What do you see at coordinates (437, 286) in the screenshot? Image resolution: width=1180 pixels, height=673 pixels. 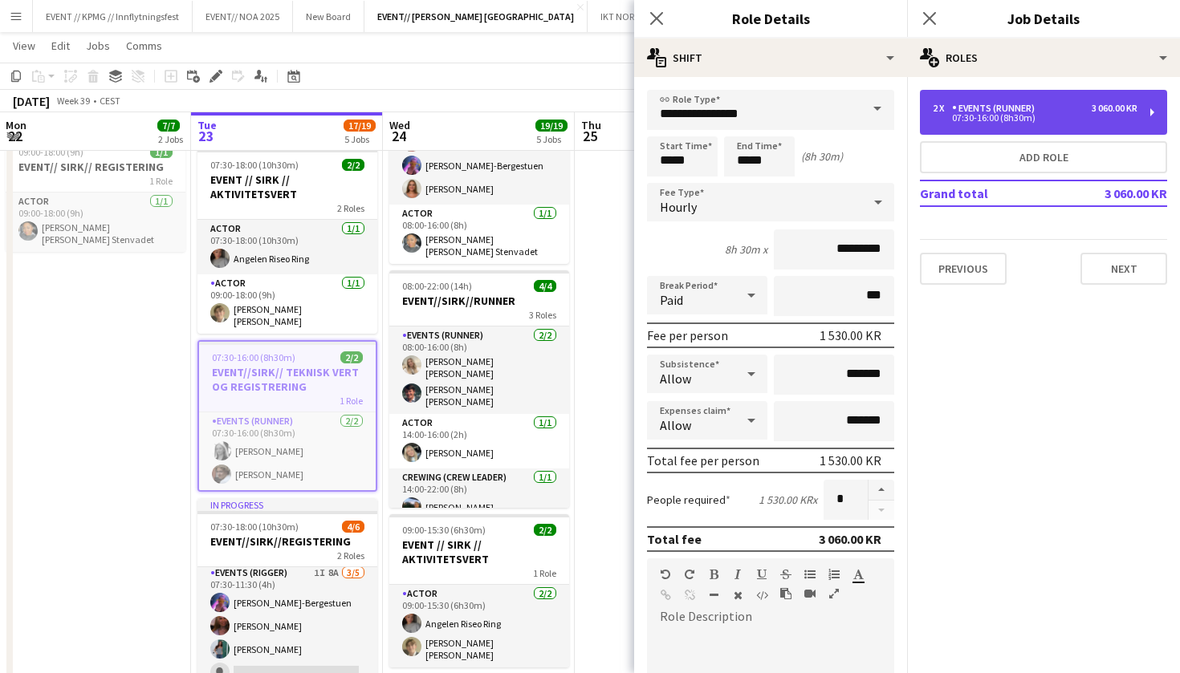 I see `span: 08:00-22:00 (14h)` at bounding box center [437, 286].